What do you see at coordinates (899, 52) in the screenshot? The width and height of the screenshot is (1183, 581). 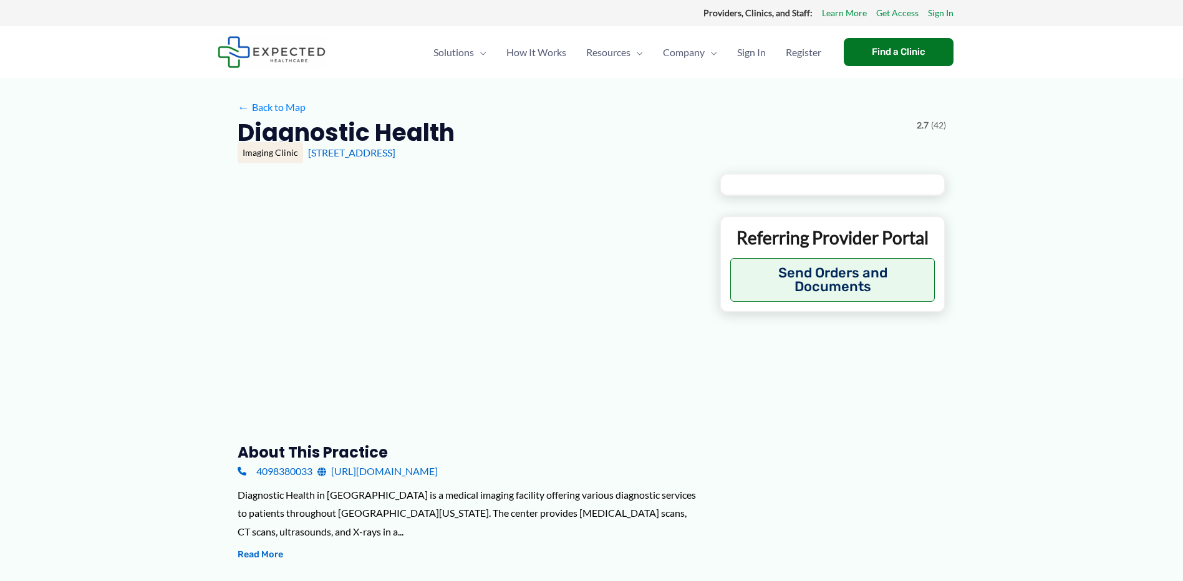 I see `a: Find a Clinic` at bounding box center [899, 52].